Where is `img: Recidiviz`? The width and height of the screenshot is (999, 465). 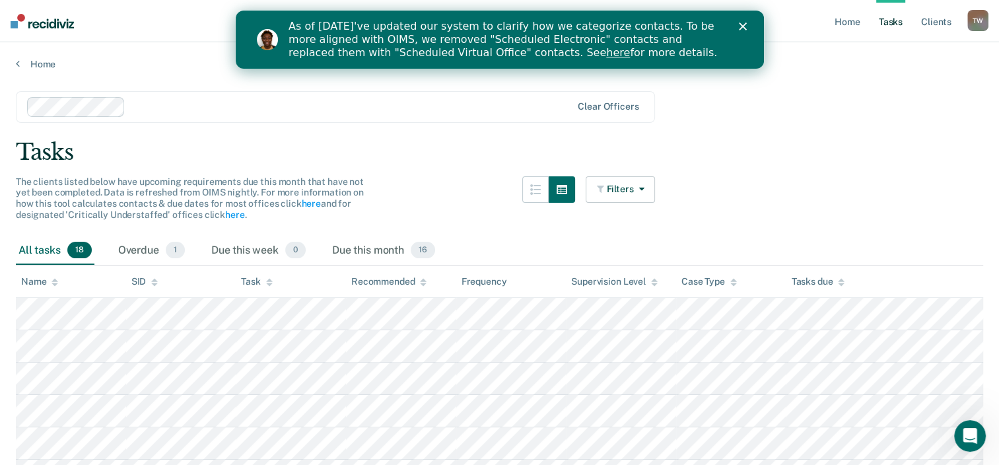
img: Recidiviz is located at coordinates (42, 21).